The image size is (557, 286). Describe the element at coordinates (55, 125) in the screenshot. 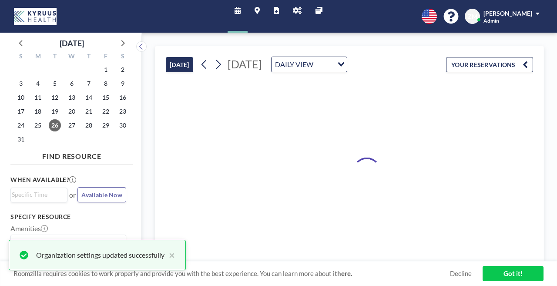

I see `span: Tuesday, August 26, 2025` at that location.